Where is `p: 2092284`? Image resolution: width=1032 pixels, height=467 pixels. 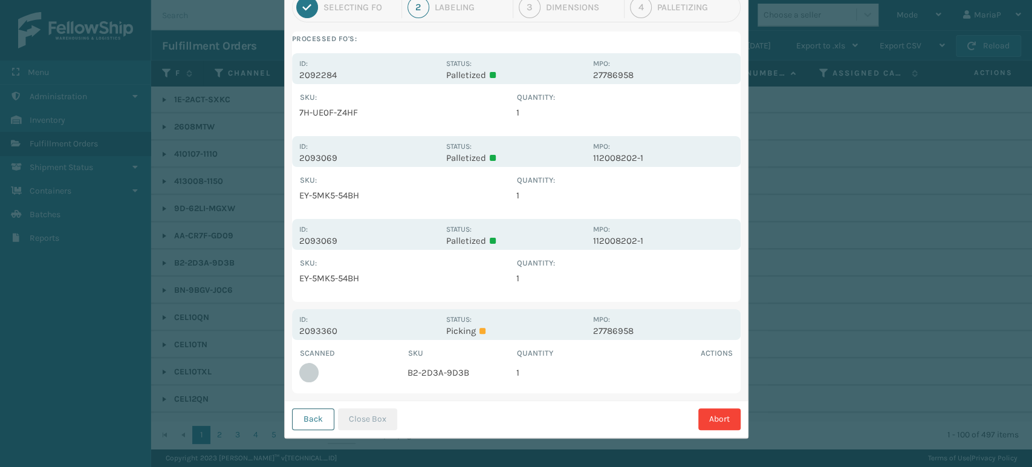 p: 2092284 is located at coordinates (369, 75).